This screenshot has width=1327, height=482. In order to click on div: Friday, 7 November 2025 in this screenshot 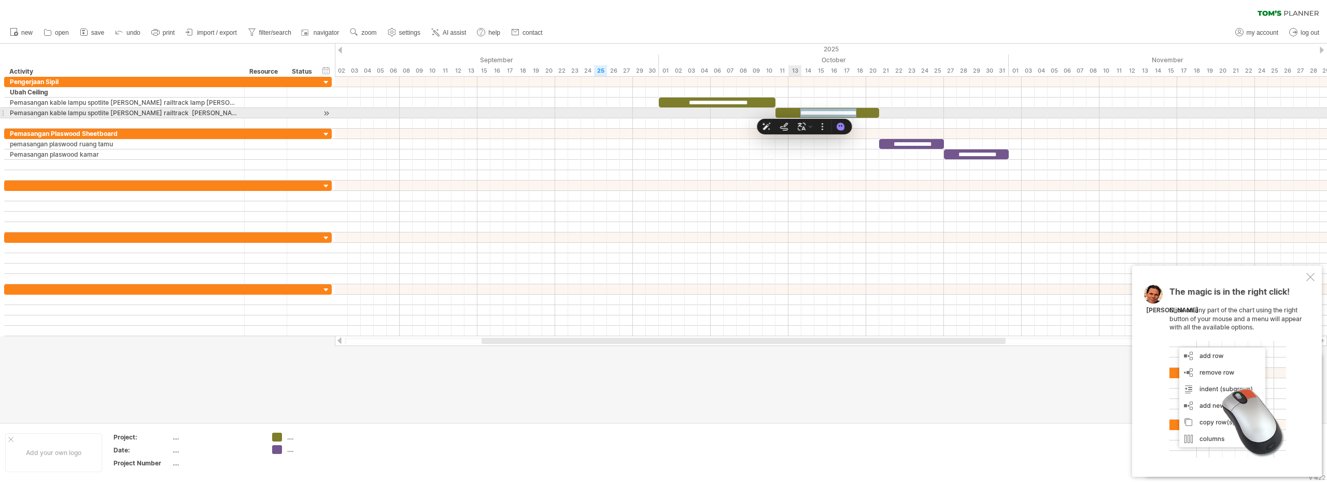, I will do `click(1080, 71)`.